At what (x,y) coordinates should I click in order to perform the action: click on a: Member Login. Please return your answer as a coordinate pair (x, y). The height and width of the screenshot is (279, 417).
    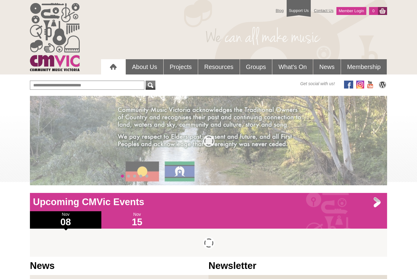
    Looking at the image, I should click on (351, 11).